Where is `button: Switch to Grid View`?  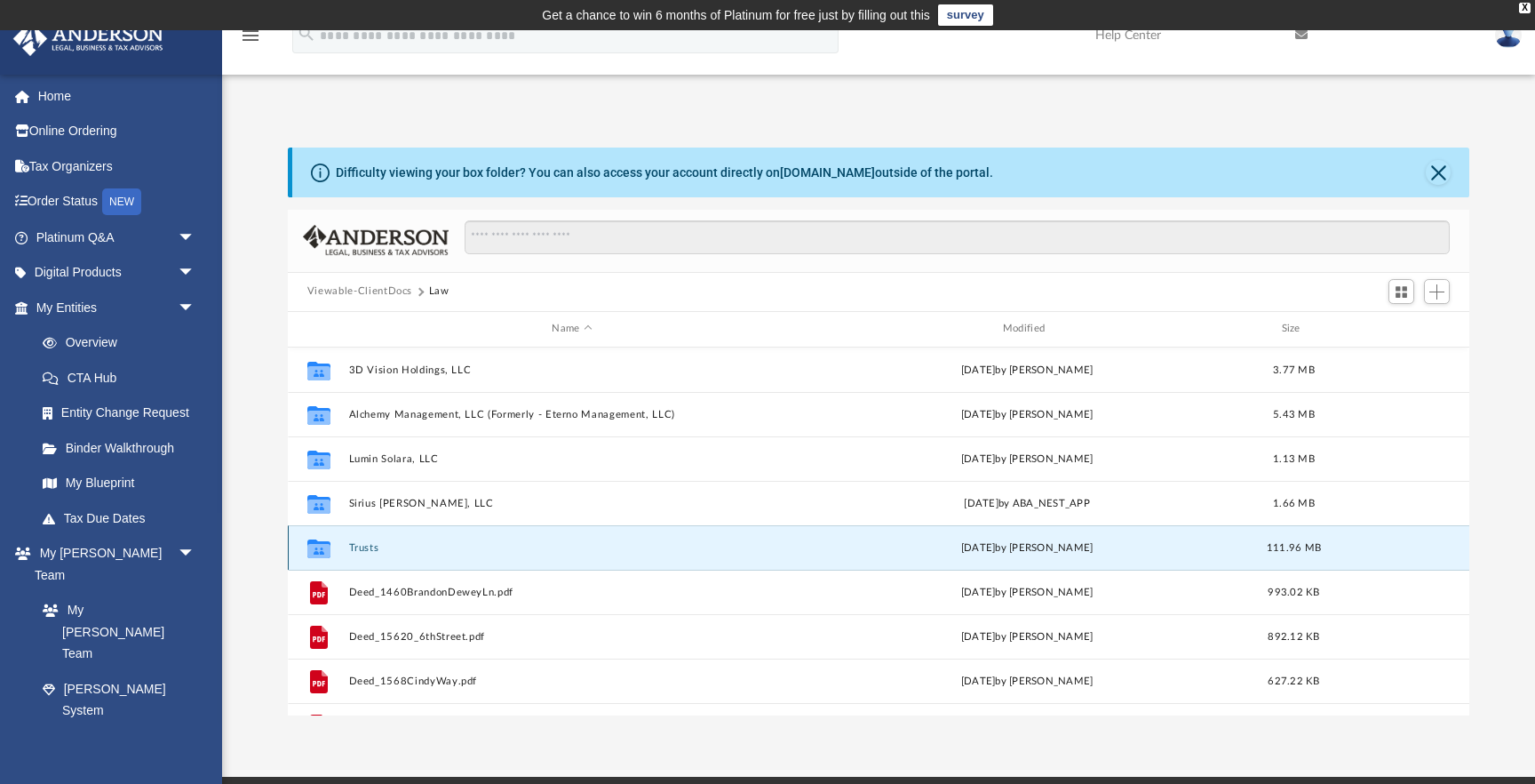 button: Switch to Grid View is located at coordinates (1402, 291).